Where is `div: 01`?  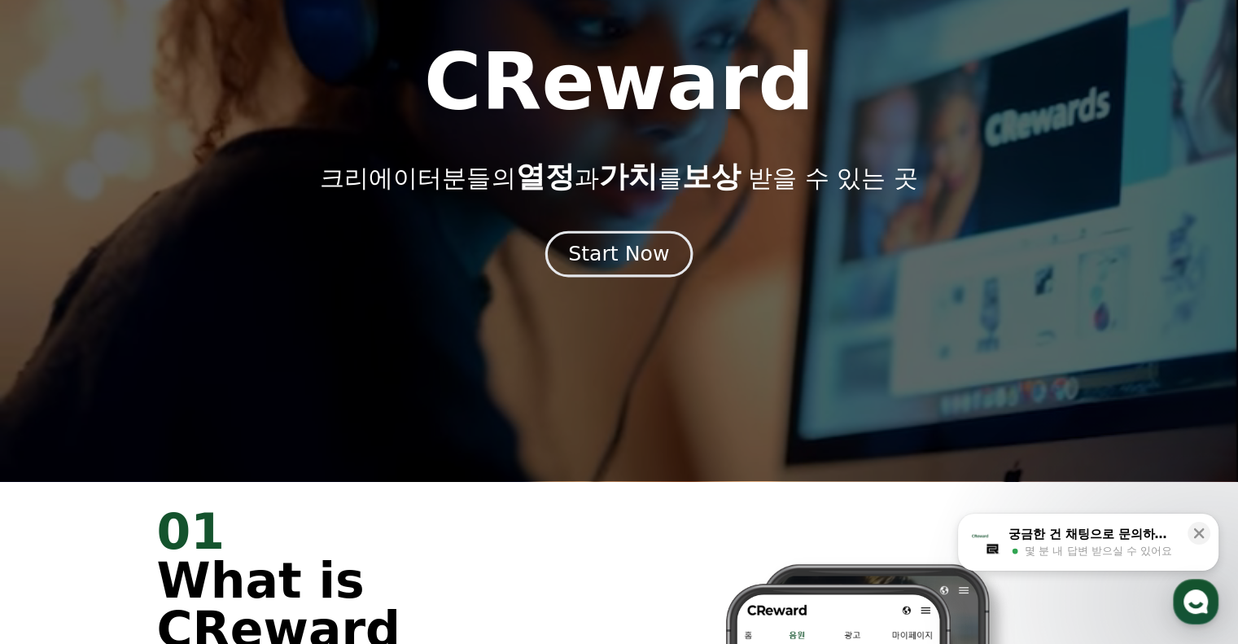
div: 01 is located at coordinates (378, 531).